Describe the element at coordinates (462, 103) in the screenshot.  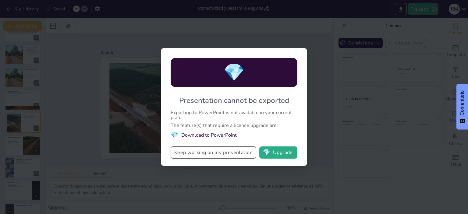
I see `font: Comentario` at that location.